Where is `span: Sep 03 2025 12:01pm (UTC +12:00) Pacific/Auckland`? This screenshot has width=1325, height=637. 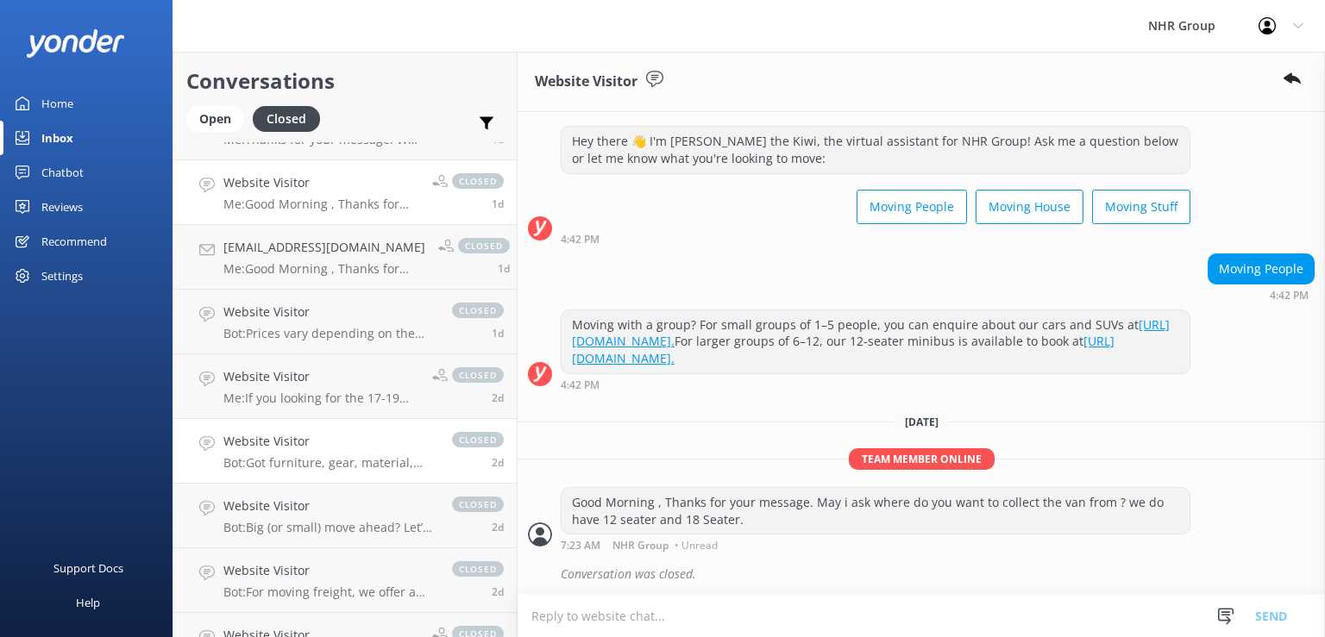
span: Sep 03 2025 12:01pm (UTC +12:00) Pacific/Auckland is located at coordinates (498, 333).